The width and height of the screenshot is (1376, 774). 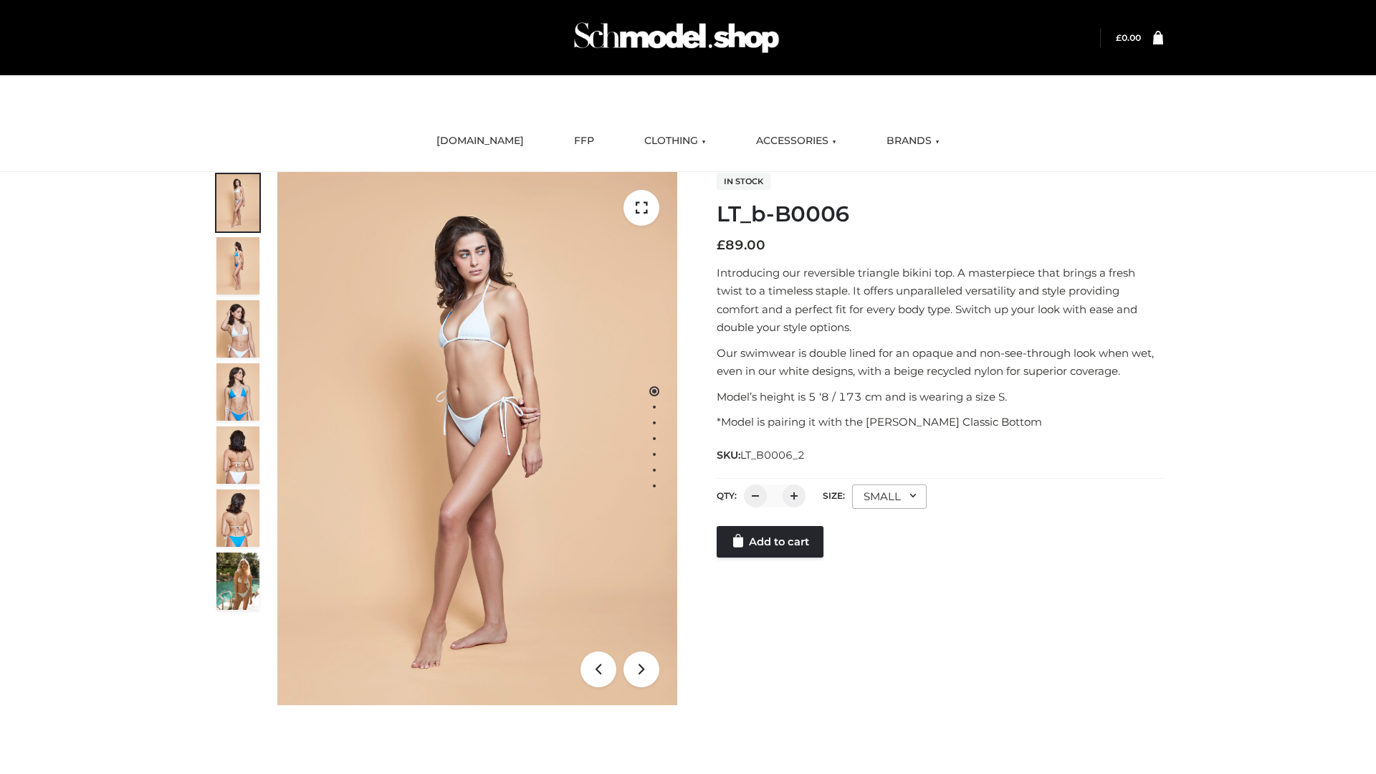 What do you see at coordinates (743, 181) in the screenshot?
I see `span: In stock` at bounding box center [743, 181].